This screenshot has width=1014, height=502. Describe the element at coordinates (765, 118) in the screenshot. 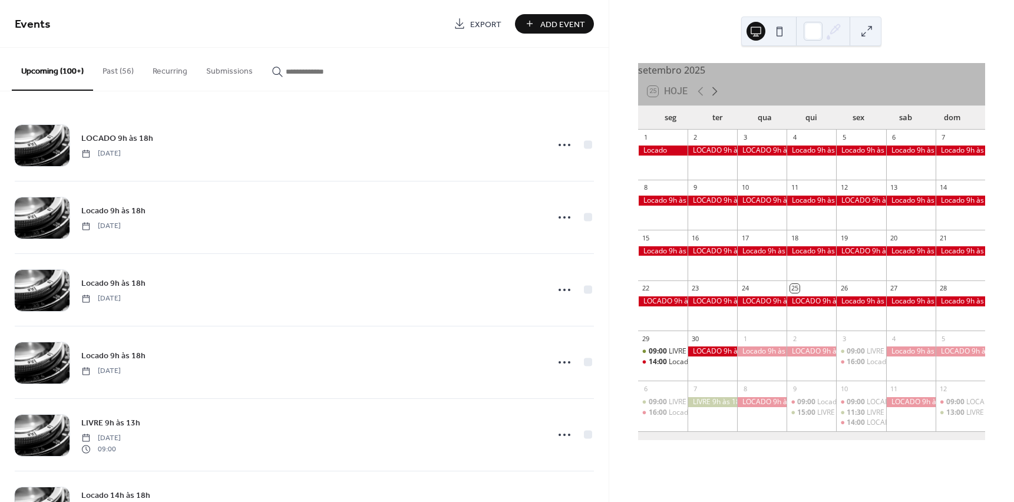

I see `div: qua` at that location.